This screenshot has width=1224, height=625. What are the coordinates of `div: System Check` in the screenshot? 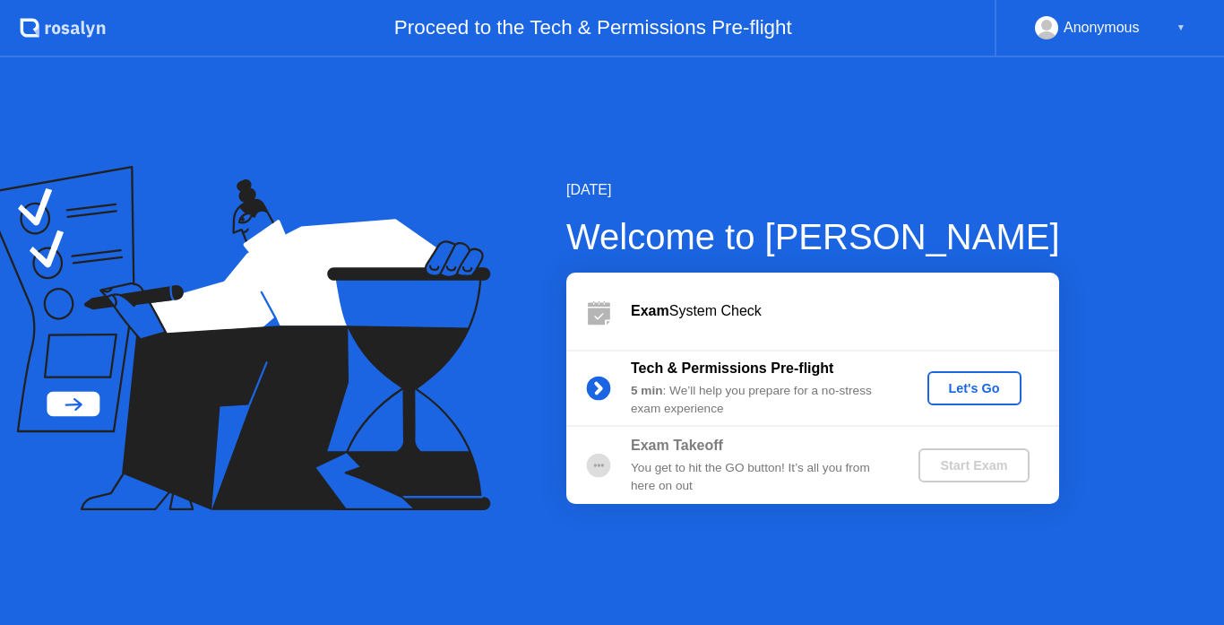 It's located at (845, 311).